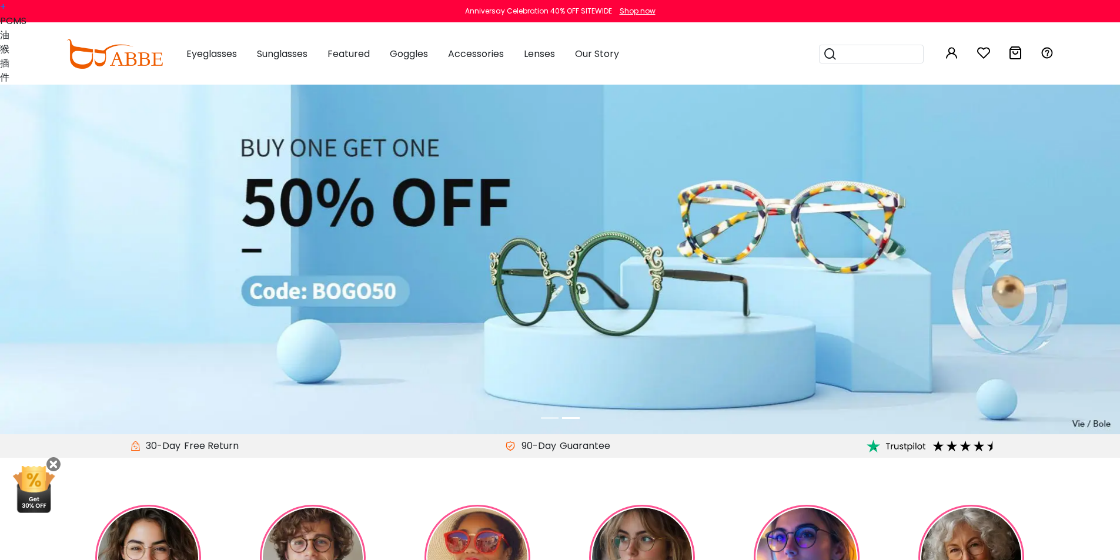  Describe the element at coordinates (160, 446) in the screenshot. I see `span: 30-Day` at that location.